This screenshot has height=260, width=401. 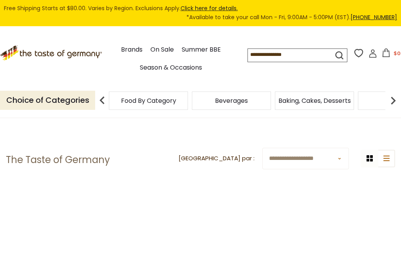 I want to click on a: Summer BBE, so click(x=201, y=50).